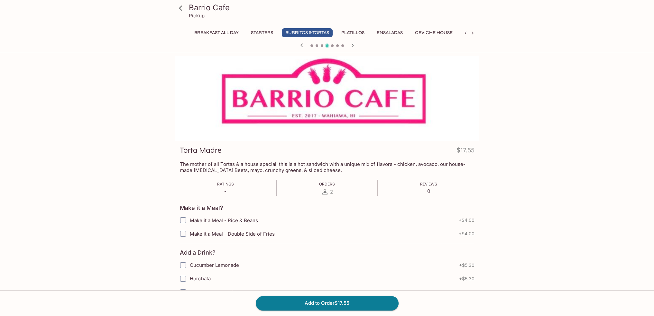  Describe the element at coordinates (333, 7) in the screenshot. I see `h3: Barrio Cafe` at that location.